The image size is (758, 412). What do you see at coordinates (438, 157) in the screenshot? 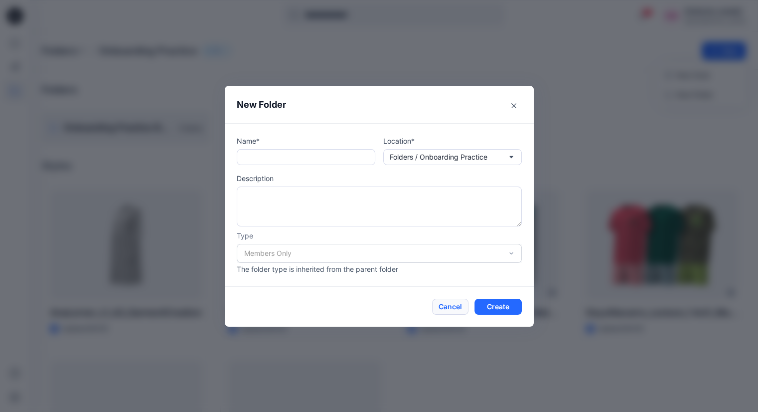
I see `p: Folders / Onboarding Practice` at bounding box center [438, 157].